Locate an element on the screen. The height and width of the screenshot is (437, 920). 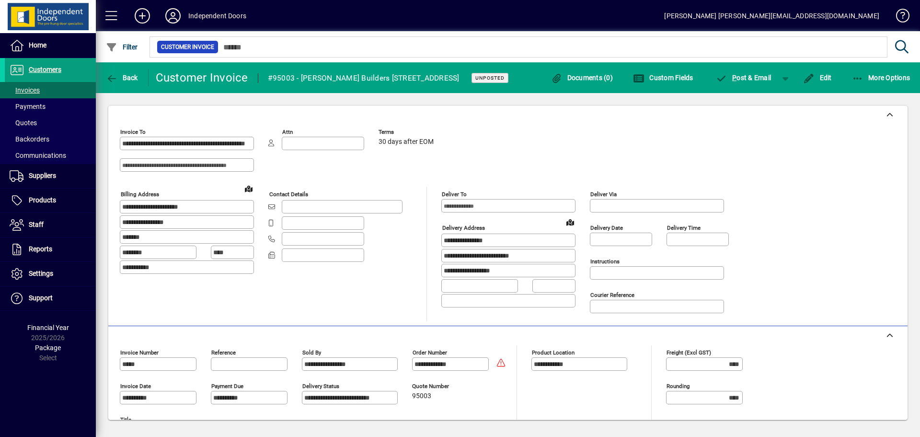
span: Support is located at coordinates (41, 298).